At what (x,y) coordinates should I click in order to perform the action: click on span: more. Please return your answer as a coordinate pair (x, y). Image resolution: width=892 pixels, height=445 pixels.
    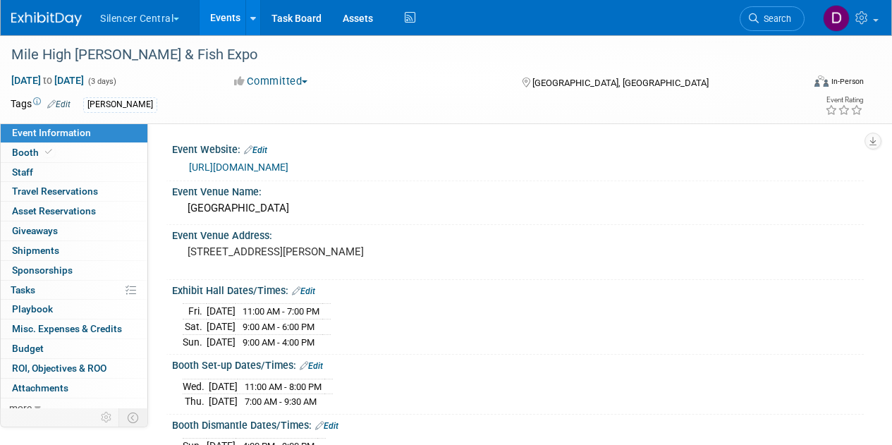
    Looking at the image, I should click on (20, 408).